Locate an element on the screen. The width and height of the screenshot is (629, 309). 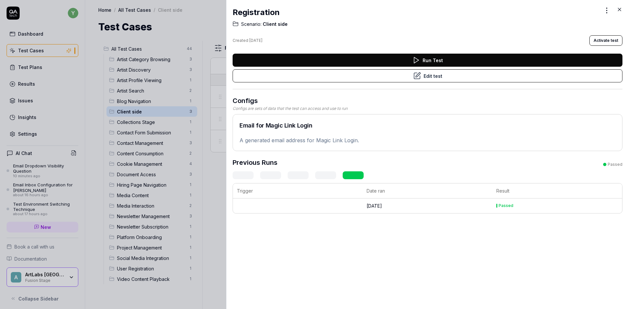
button: Edit test is located at coordinates (427, 76).